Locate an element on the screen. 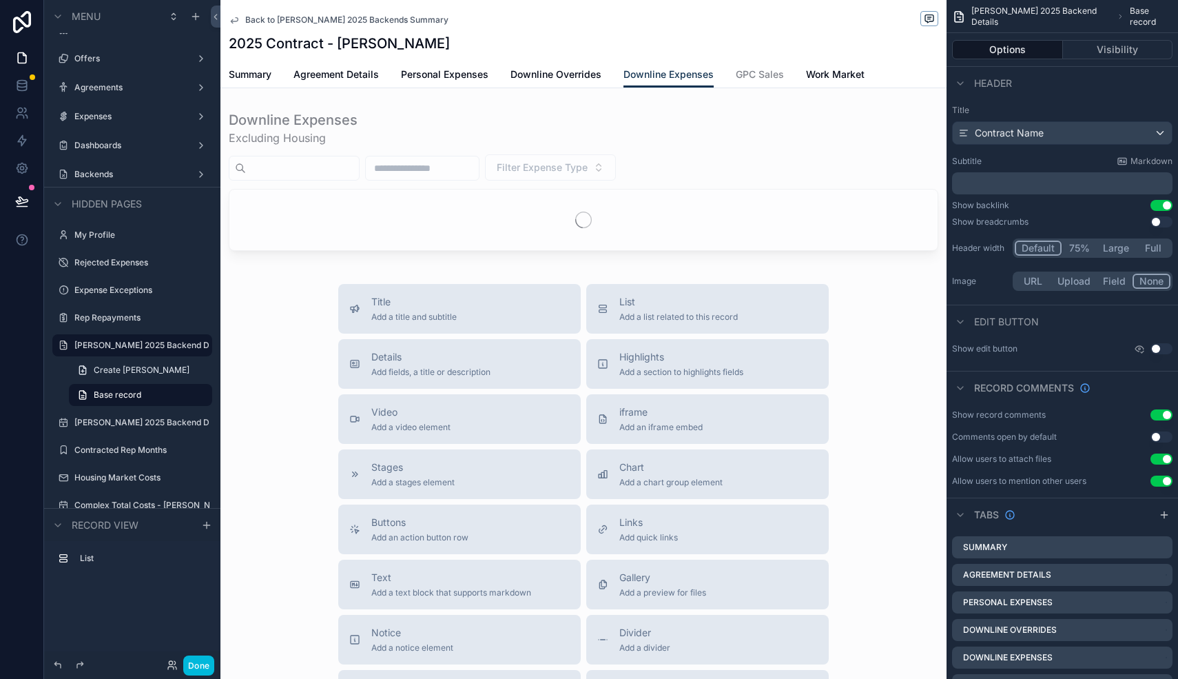 The width and height of the screenshot is (1178, 679). button: iframeAdd an iframe embed is located at coordinates (708, 419).